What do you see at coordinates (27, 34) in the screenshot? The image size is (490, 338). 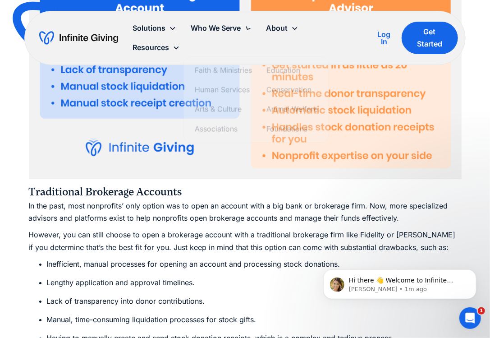 I see `img: Profile image for Kasey` at bounding box center [27, 34].